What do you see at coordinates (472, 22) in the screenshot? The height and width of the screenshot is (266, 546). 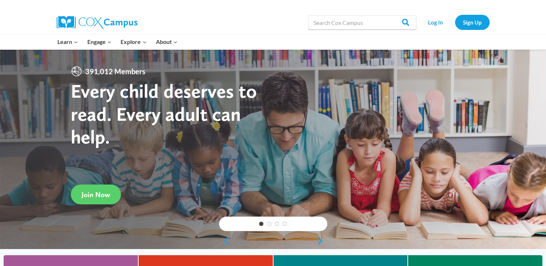 I see `a: Sign Up` at bounding box center [472, 22].